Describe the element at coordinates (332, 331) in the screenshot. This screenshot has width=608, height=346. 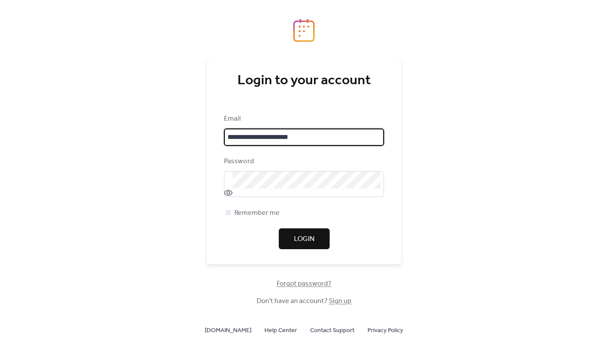
I see `span: Contact Support` at that location.